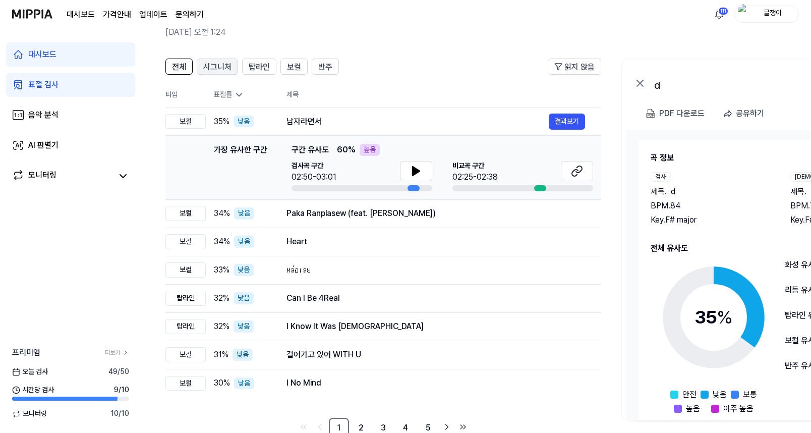  What do you see at coordinates (720, 14) in the screenshot?
I see `button: 알림111` at bounding box center [720, 14].